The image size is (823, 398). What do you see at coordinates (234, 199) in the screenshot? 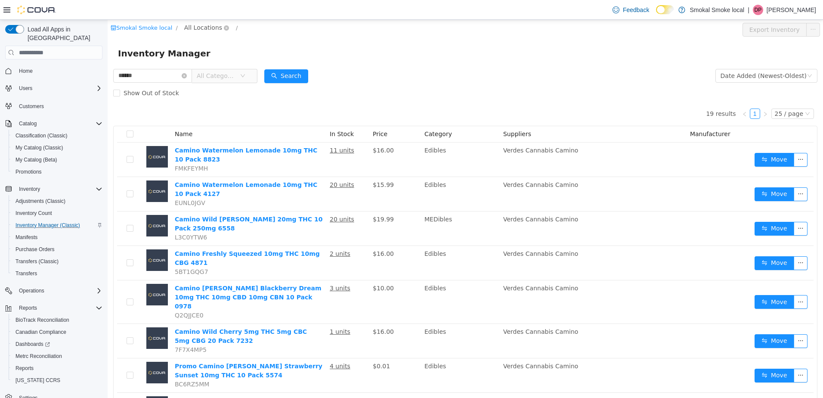
I see `u: 20 units` at bounding box center [234, 199].